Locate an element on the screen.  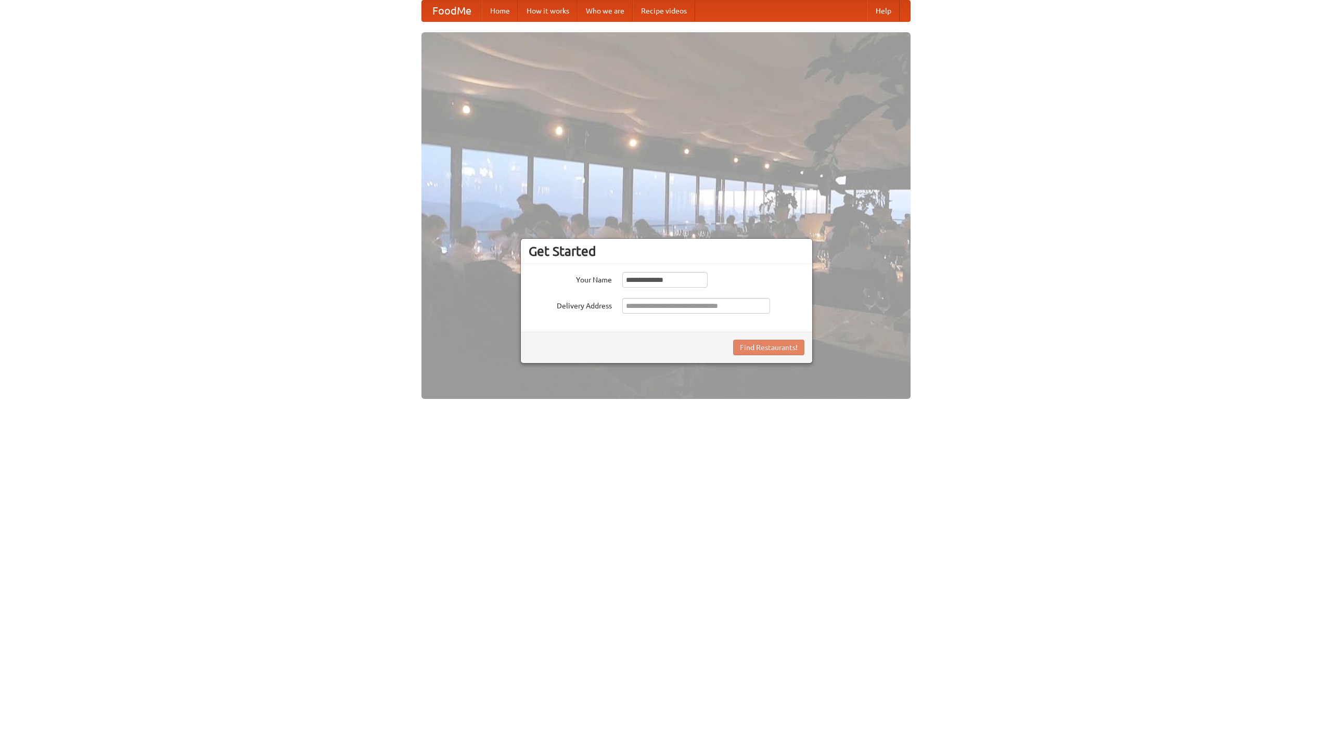
a: Help is located at coordinates (883, 11).